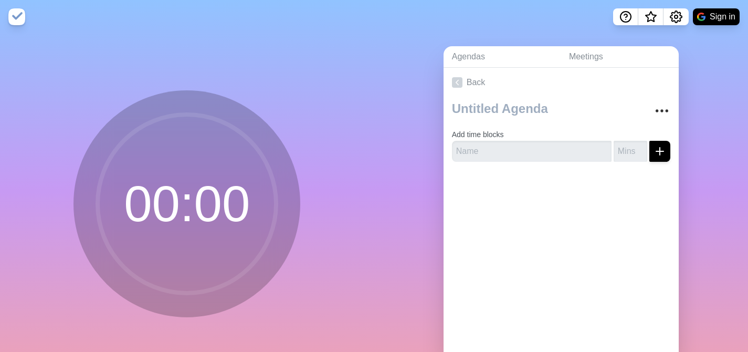 This screenshot has height=352, width=748. Describe the element at coordinates (631, 151) in the screenshot. I see `input: Mins` at that location.